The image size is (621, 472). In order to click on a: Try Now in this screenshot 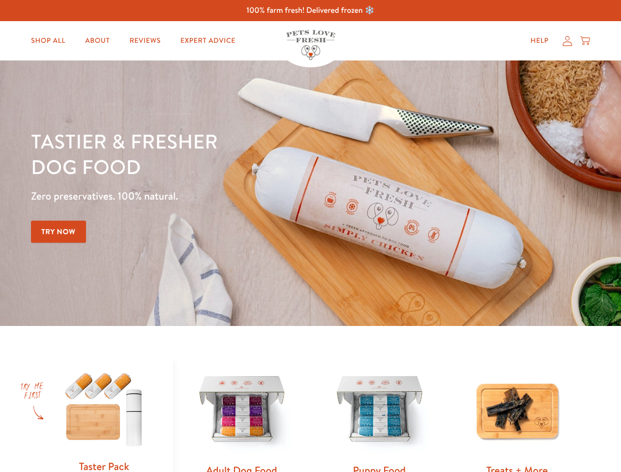, I will do `click(58, 231)`.